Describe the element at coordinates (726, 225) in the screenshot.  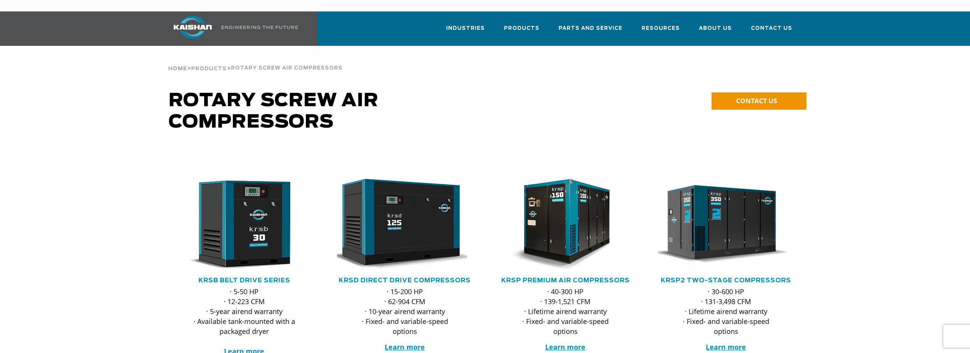
I see `div: krsp350` at that location.